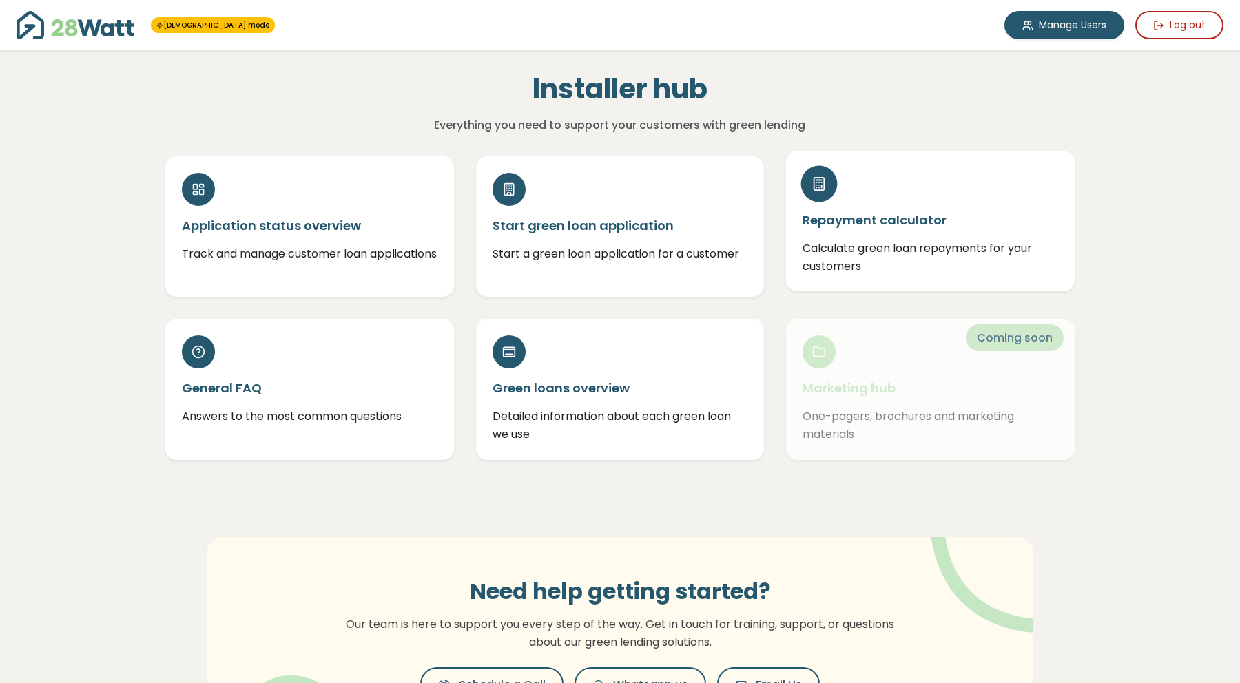 The image size is (1240, 683). What do you see at coordinates (309, 417) in the screenshot?
I see `p: Answers to the most common questions` at bounding box center [309, 417].